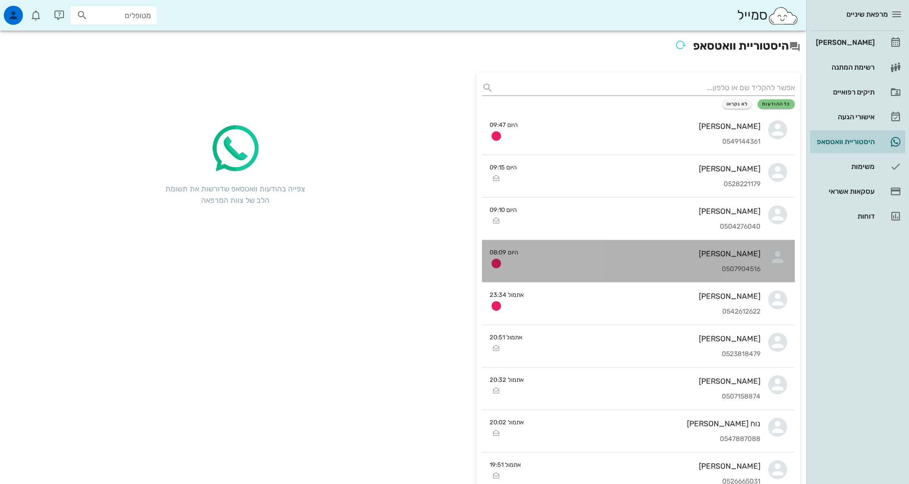 This screenshot has width=909, height=484. What do you see at coordinates (737, 104) in the screenshot?
I see `button: לא נקראו` at bounding box center [737, 104].